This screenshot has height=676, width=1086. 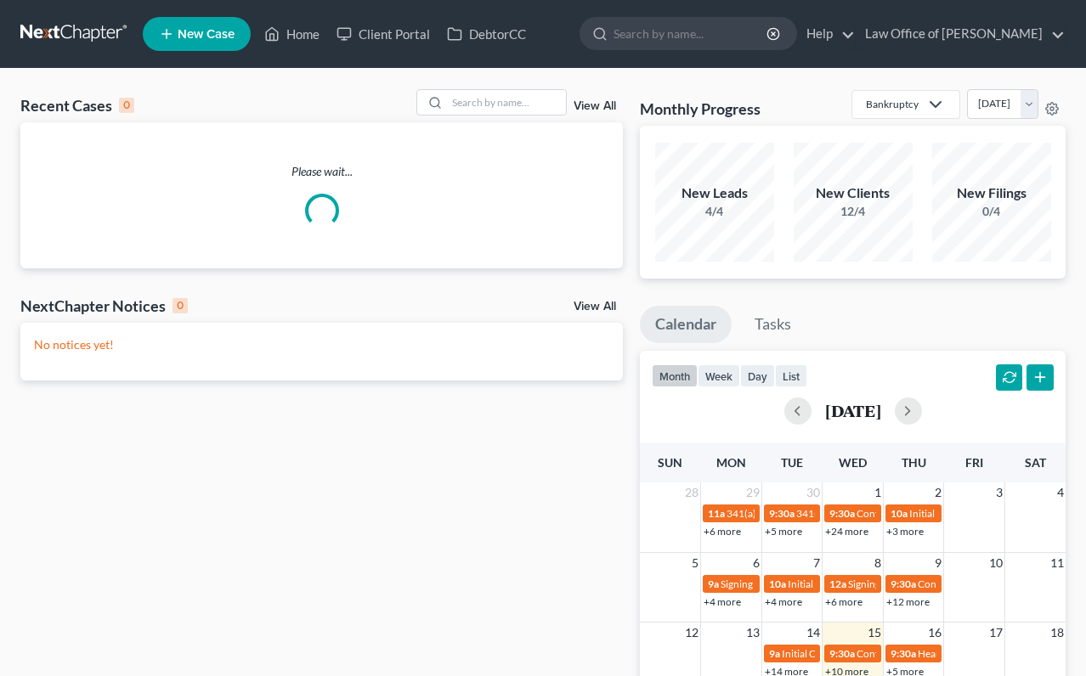 What do you see at coordinates (991, 212) in the screenshot?
I see `div: 0/4` at bounding box center [991, 212].